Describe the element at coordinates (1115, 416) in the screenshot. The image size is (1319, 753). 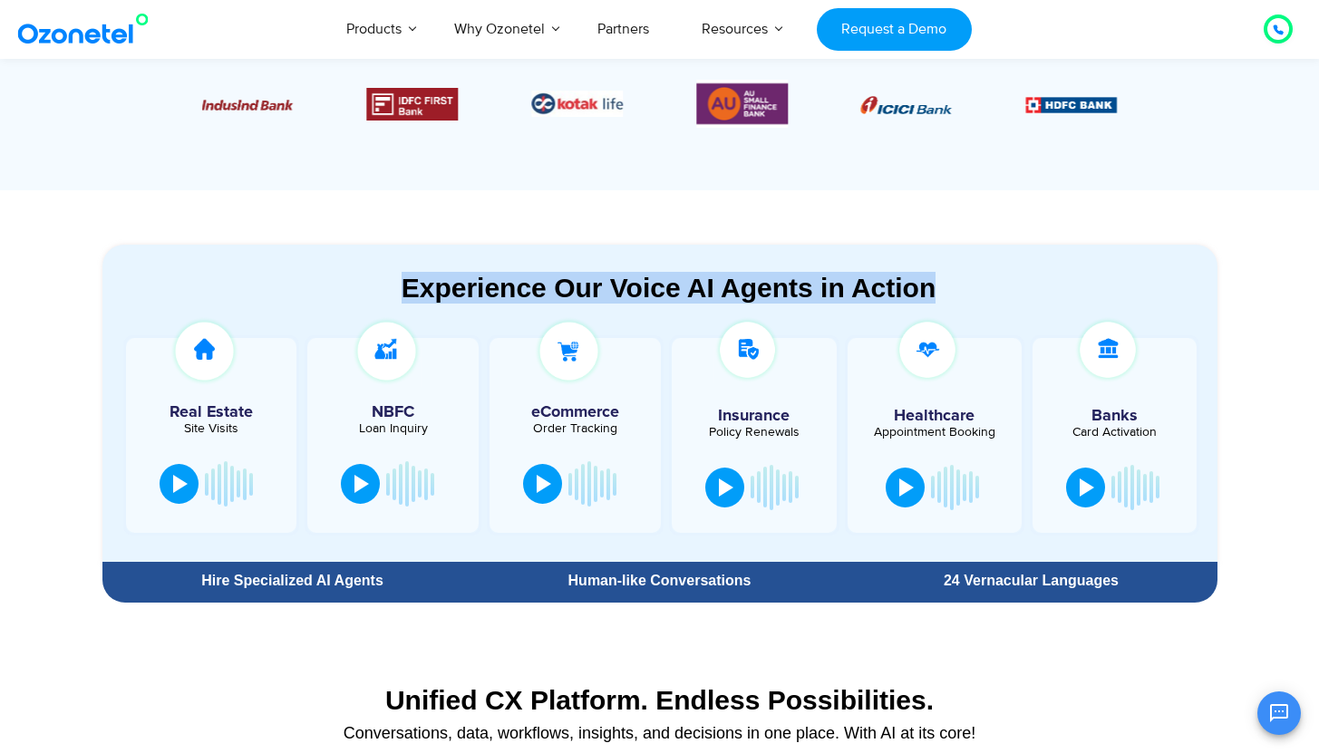
I see `h5: Banks` at that location.